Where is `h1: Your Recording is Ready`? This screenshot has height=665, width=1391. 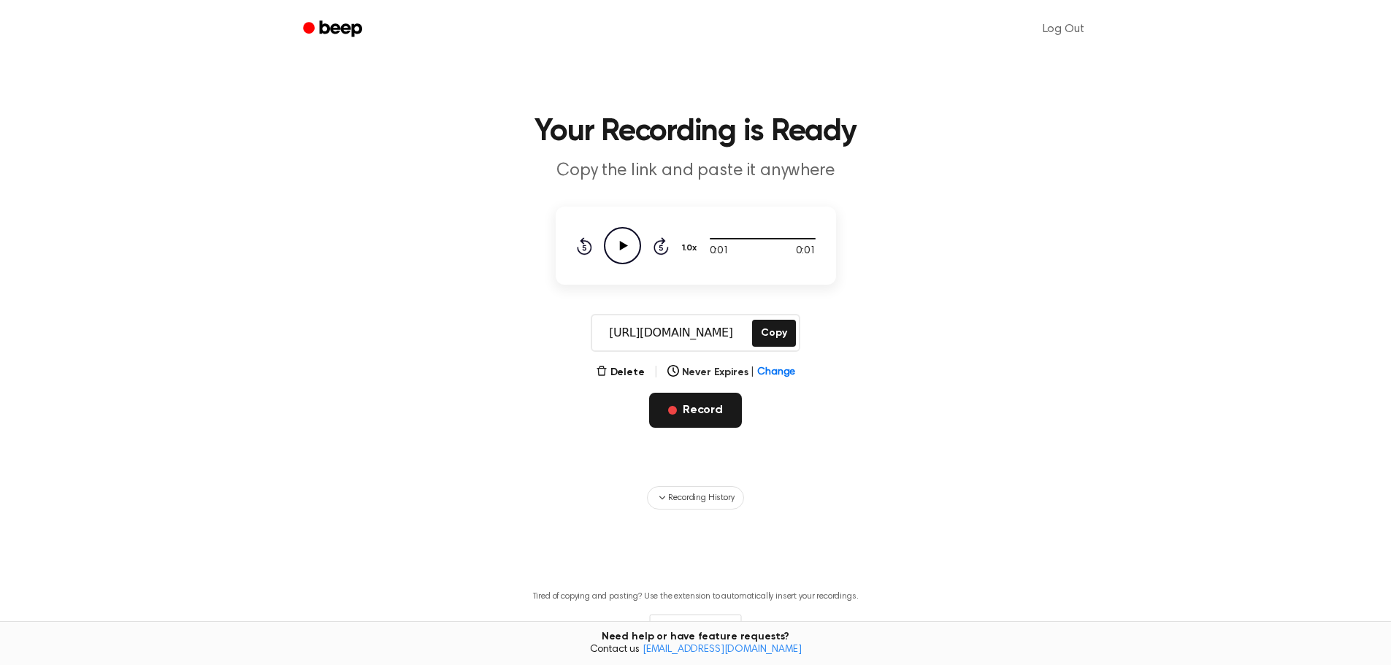
h1: Your Recording is Ready is located at coordinates (696, 132).